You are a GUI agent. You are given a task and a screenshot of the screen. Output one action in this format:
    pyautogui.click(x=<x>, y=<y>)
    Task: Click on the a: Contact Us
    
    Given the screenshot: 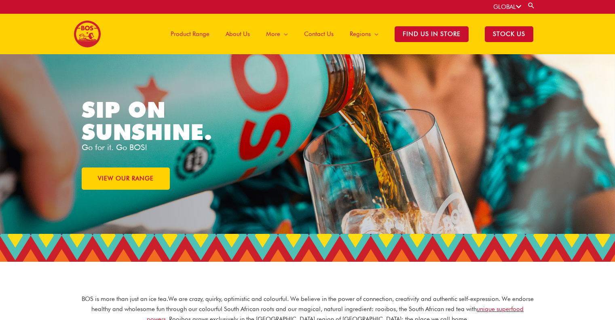 What is the action you would take?
    pyautogui.click(x=318, y=34)
    